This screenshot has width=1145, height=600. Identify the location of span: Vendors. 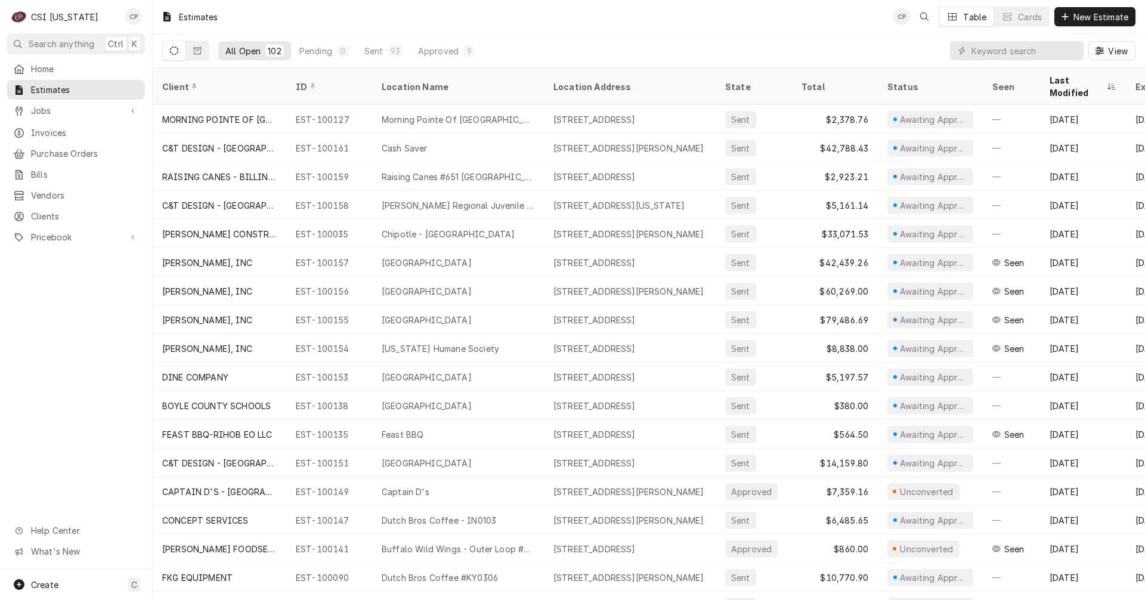
(85, 195).